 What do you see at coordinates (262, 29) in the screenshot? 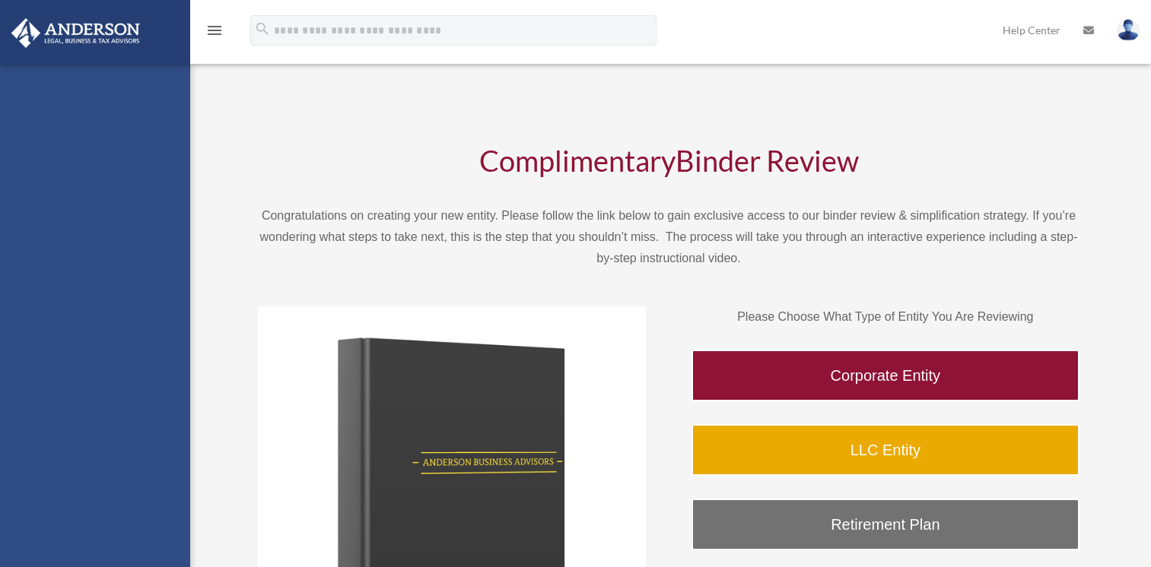
I see `i: search` at bounding box center [262, 29].